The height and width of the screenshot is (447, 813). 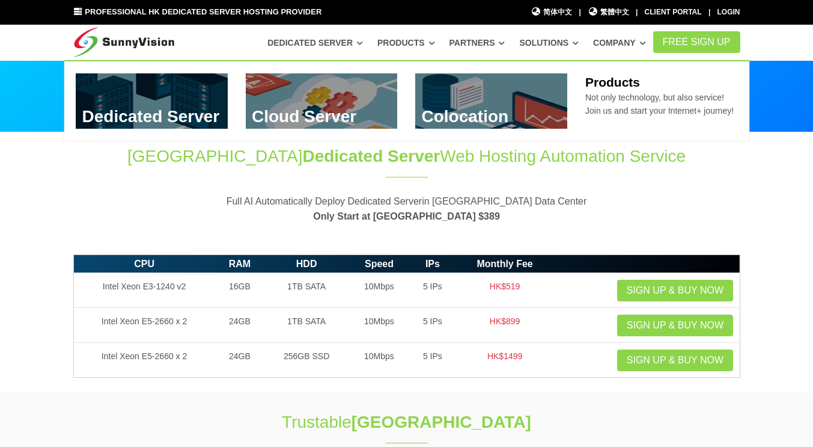 What do you see at coordinates (505, 360) in the screenshot?
I see `td: HK$1499` at bounding box center [505, 360].